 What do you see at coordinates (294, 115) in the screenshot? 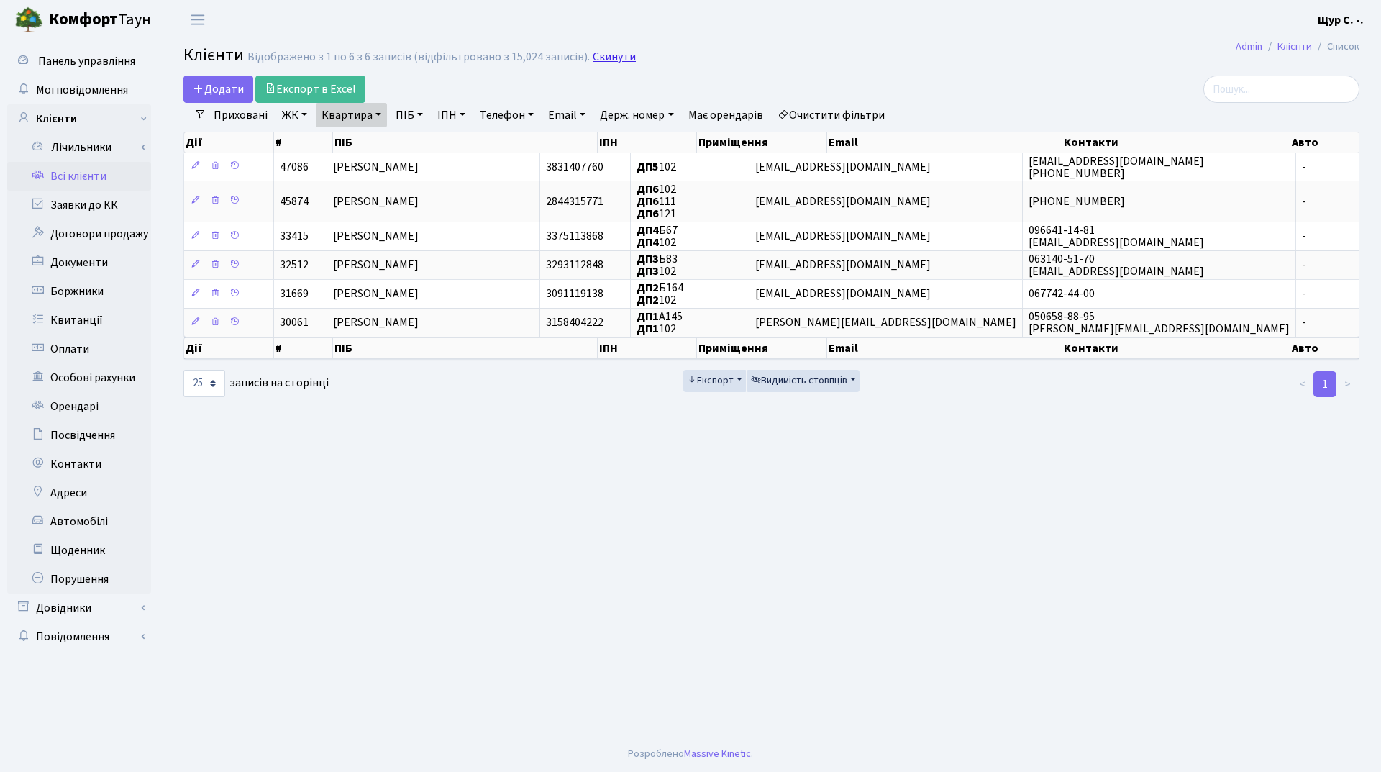
I see `a: ЖК` at bounding box center [294, 115].